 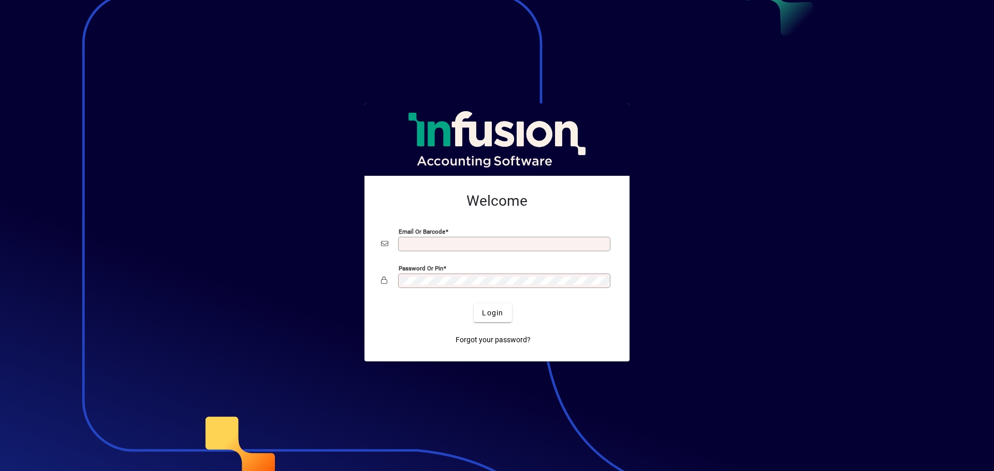 What do you see at coordinates (493, 340) in the screenshot?
I see `a: Forgot your password?` at bounding box center [493, 340].